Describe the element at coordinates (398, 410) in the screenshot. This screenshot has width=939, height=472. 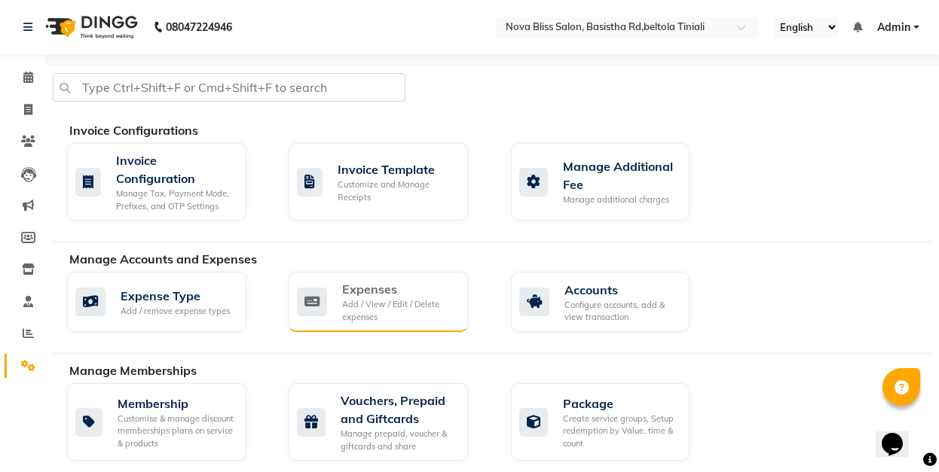
I see `div: Vouchers, Prepaid and Giftcards` at that location.